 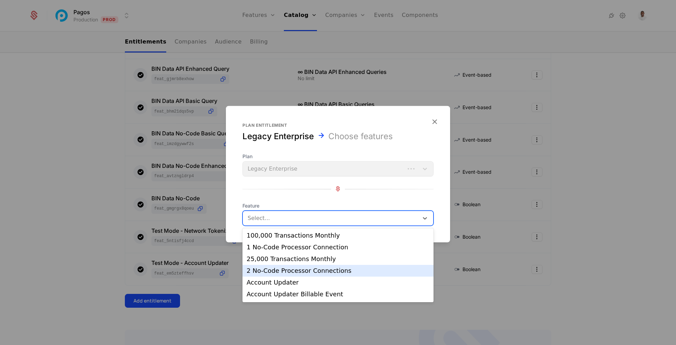 What do you see at coordinates (278, 136) in the screenshot?
I see `div: Legacy Enterprise` at bounding box center [278, 136].